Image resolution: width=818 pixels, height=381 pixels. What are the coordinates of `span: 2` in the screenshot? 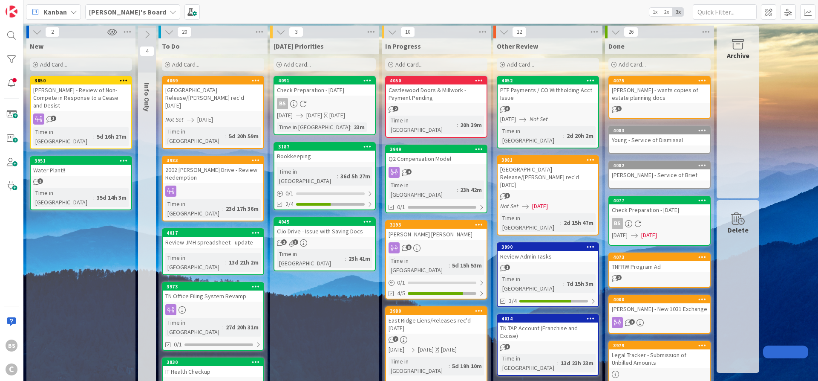 It's located at (395, 108).